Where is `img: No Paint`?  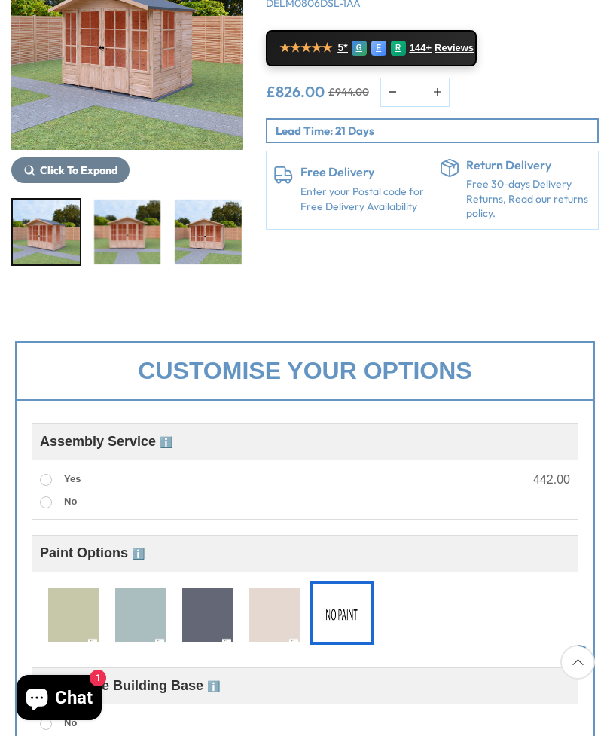 img: No Paint is located at coordinates (341, 615).